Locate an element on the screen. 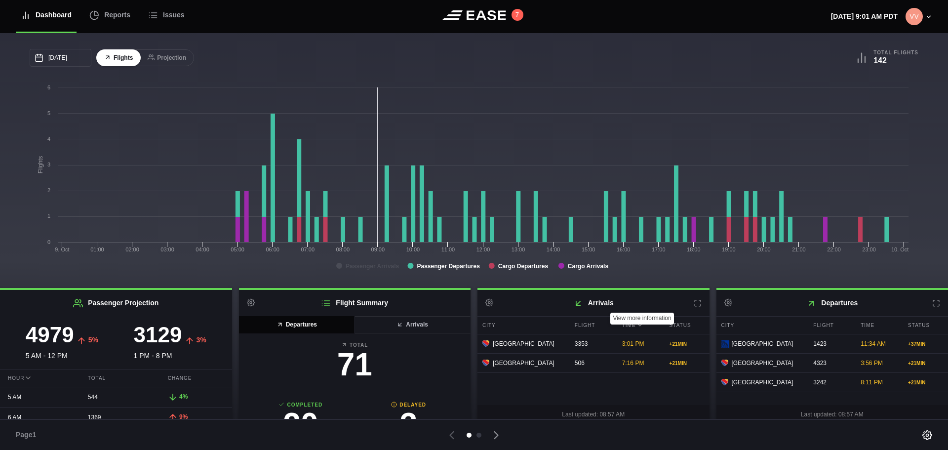  div: Last updated: 08:57 AM is located at coordinates (593, 414).